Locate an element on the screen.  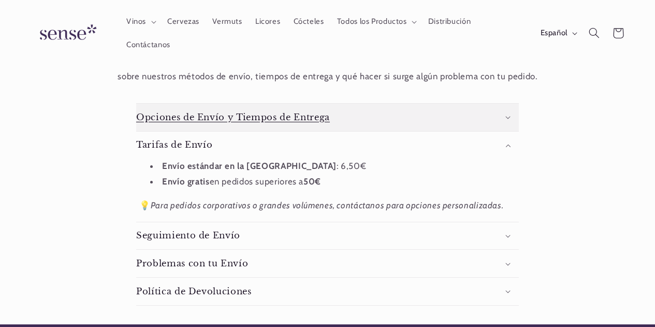
button: Español is located at coordinates (557, 33).